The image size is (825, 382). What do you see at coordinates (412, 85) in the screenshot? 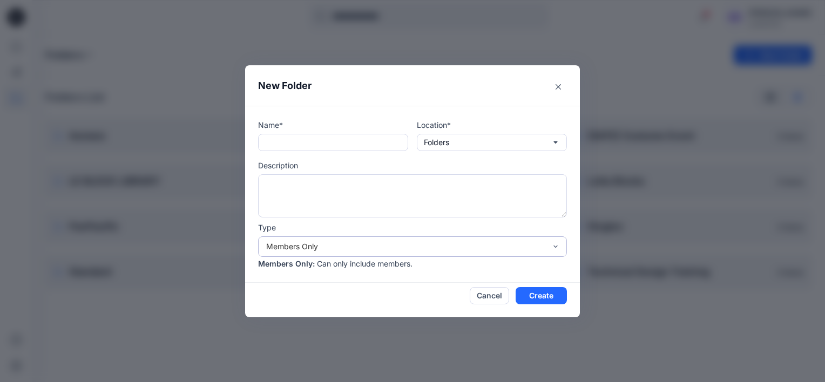
I see `header: New Folder` at bounding box center [412, 85].